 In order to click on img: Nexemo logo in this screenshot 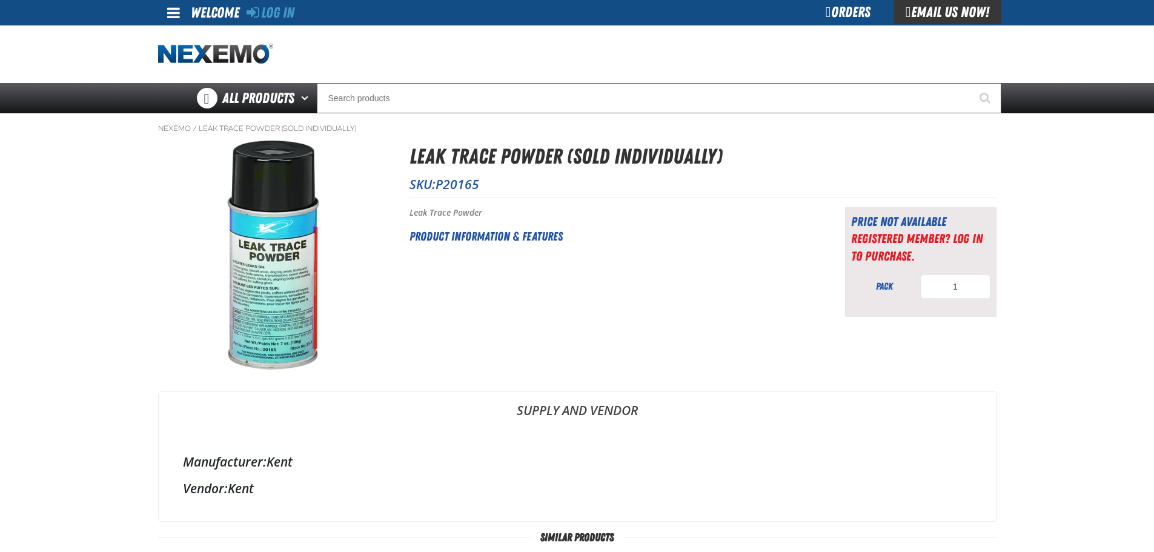, I will do `click(216, 54)`.